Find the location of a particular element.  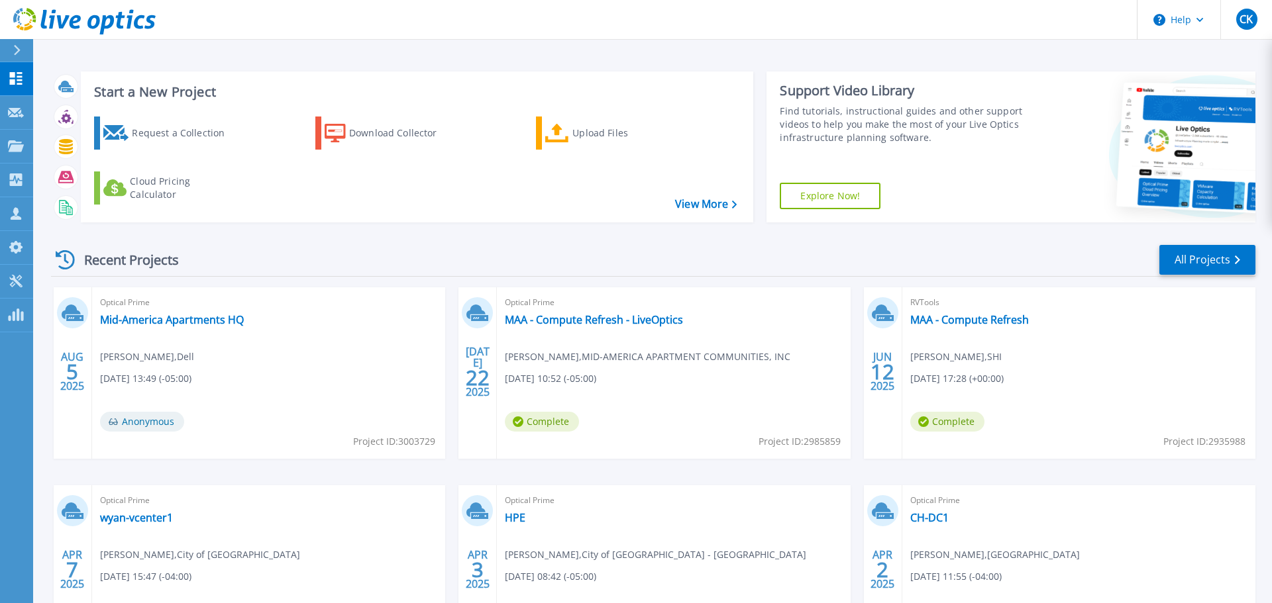

span: CK is located at coordinates (1246, 19).